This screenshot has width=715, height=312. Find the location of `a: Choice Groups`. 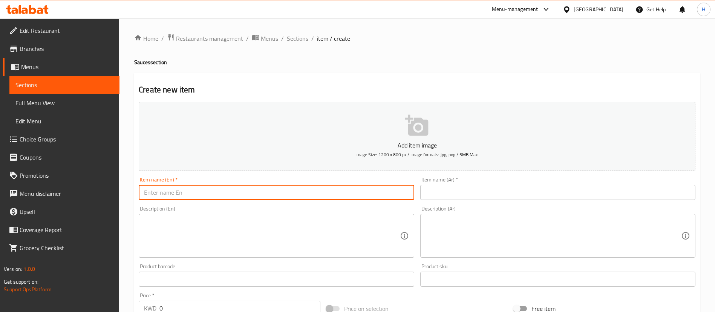

a: Choice Groups is located at coordinates (61, 139).